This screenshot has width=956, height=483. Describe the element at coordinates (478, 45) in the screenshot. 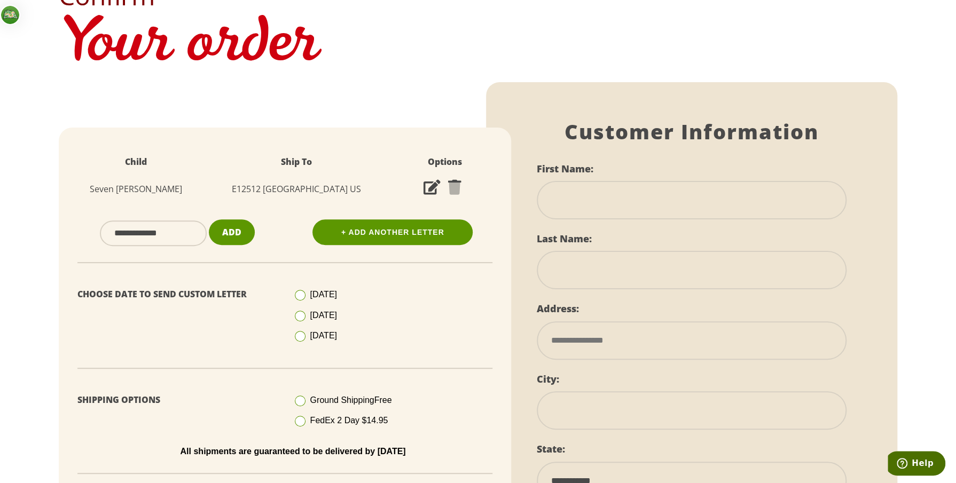

I see `h1: Your order` at that location.